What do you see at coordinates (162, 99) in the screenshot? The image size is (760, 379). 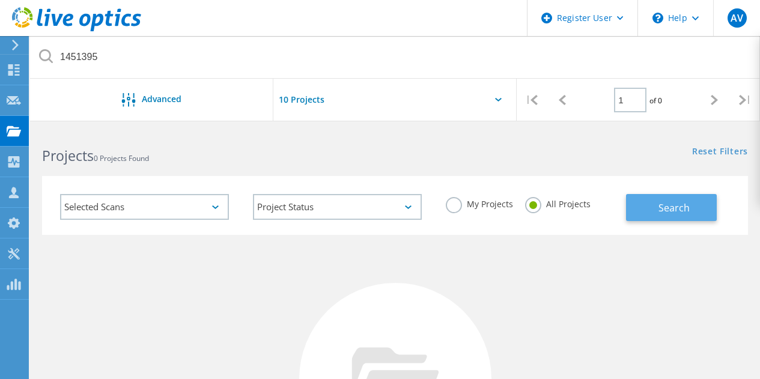 I see `span: Advanced` at bounding box center [162, 99].